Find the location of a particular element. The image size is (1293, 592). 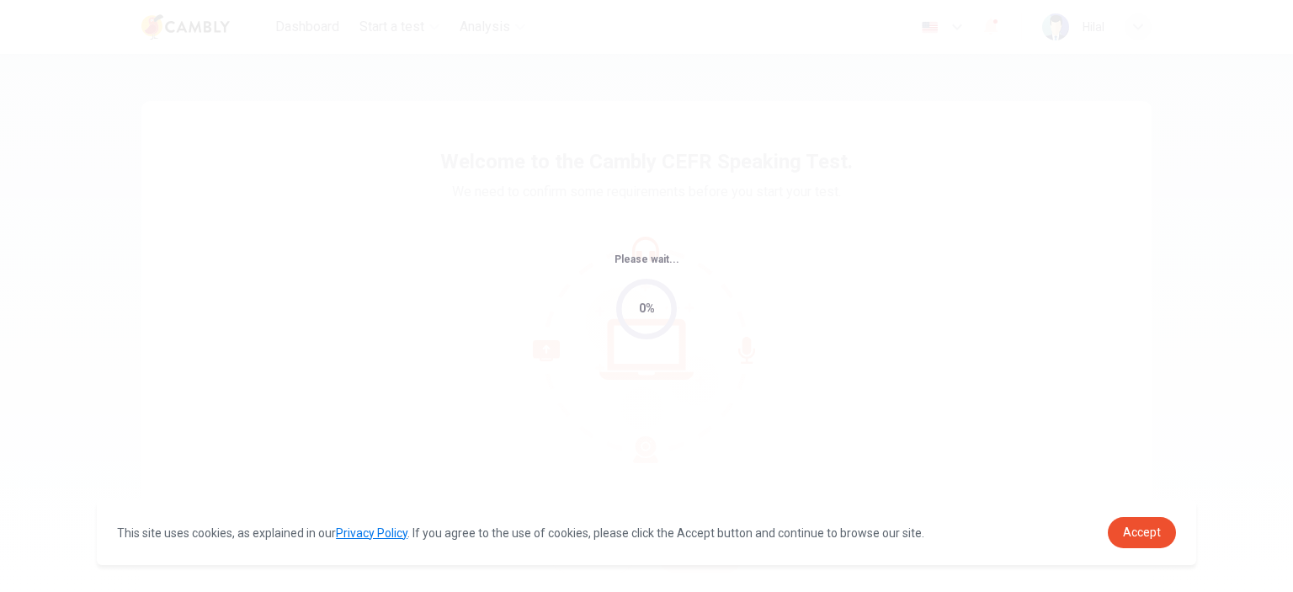

div: 0% is located at coordinates (646, 308).